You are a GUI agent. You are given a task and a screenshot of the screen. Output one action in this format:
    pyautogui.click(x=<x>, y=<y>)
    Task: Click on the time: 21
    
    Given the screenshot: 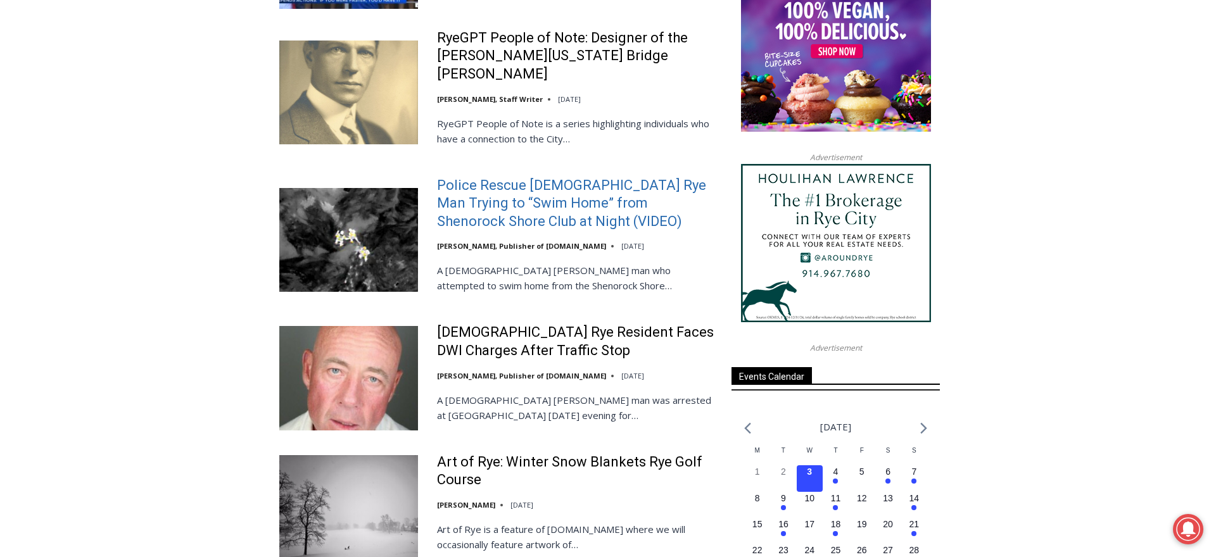 What is the action you would take?
    pyautogui.click(x=915, y=524)
    